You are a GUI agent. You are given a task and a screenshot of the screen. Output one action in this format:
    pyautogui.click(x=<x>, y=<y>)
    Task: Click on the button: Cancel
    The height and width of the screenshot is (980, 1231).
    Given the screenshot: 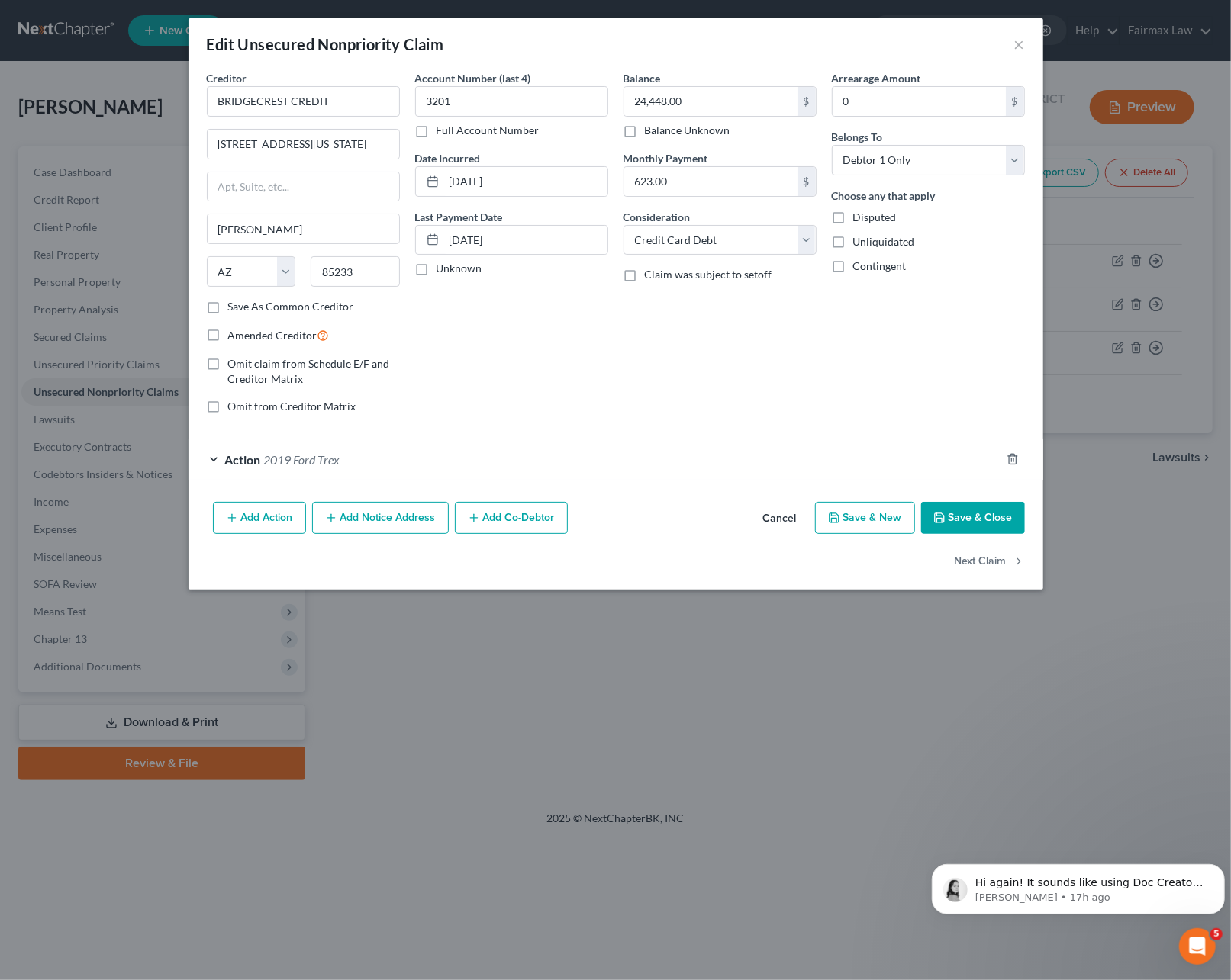 What is the action you would take?
    pyautogui.click(x=780, y=518)
    